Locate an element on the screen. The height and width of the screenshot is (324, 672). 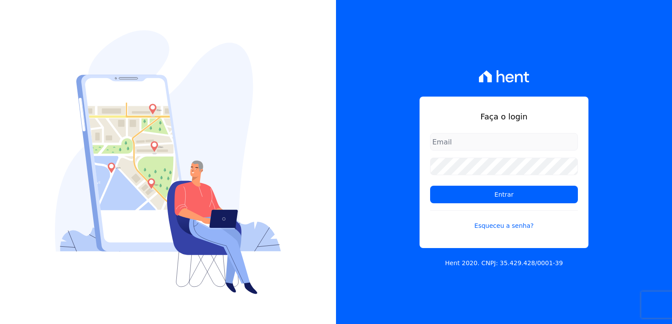
p: Hent 2020. CNPJ: 35.429.428/0001-39 is located at coordinates (504, 263).